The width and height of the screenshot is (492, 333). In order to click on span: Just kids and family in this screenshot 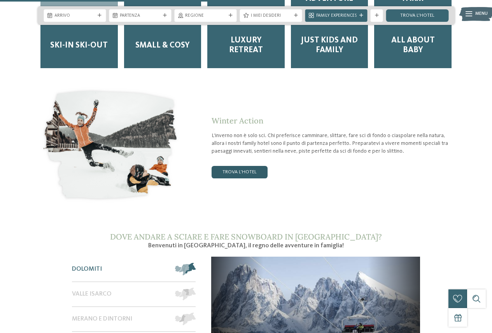, I will do `click(329, 46)`.